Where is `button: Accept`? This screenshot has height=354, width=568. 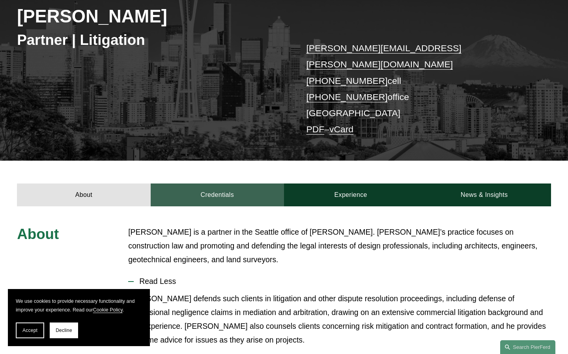 button: Accept is located at coordinates (30, 331).